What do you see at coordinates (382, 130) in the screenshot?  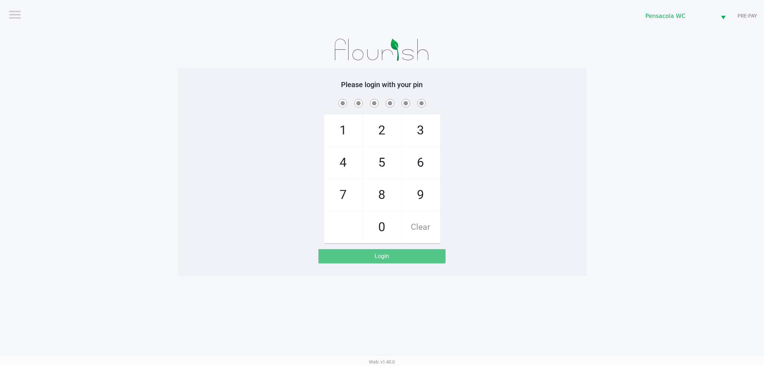 I see `span: 2` at bounding box center [382, 130].